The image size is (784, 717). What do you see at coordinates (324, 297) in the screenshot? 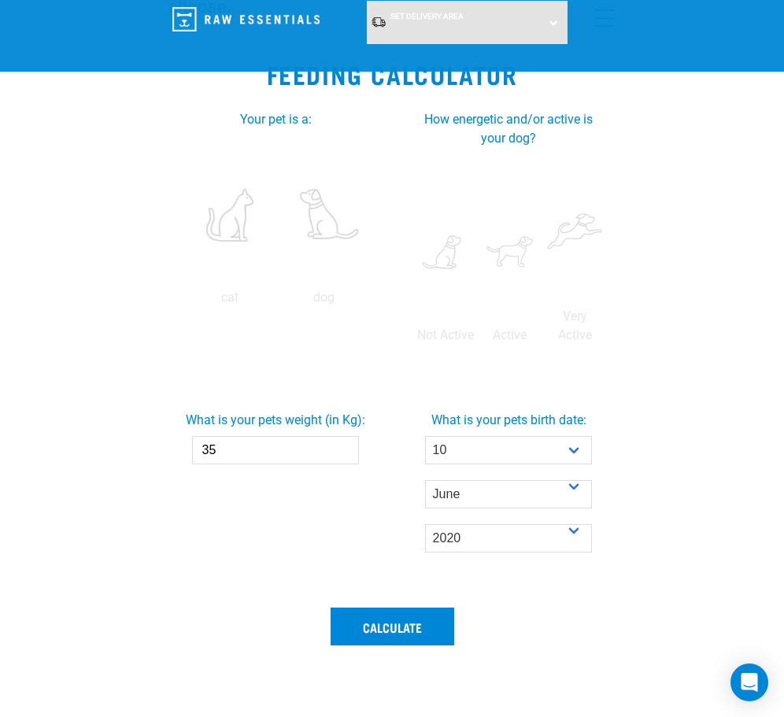
I see `p: dog` at bounding box center [324, 297].